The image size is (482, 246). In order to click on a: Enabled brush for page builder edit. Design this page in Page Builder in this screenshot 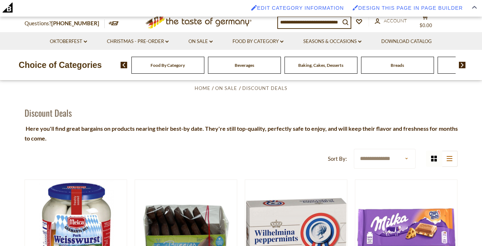, I will do `click(408, 8)`.